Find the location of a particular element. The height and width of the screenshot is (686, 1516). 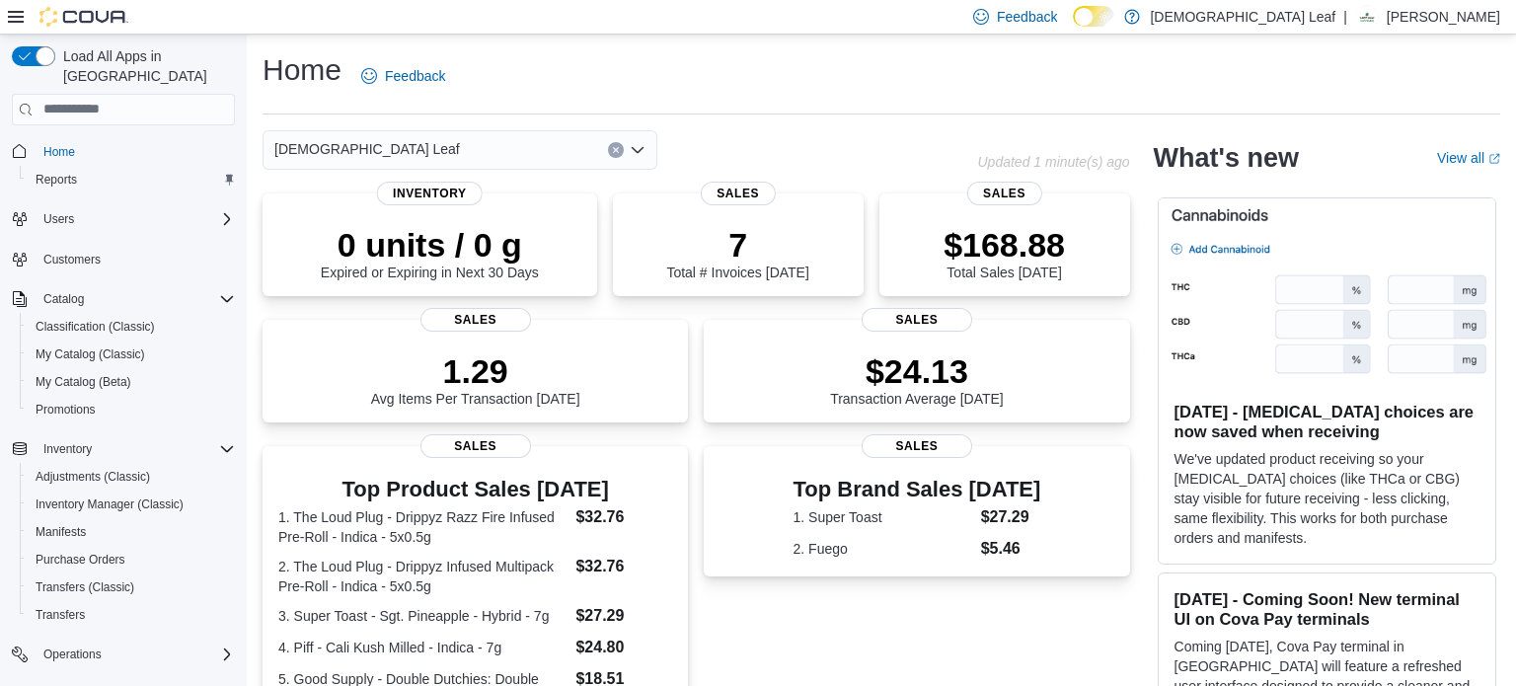

a: Transfers (Classic) is located at coordinates (85, 587).